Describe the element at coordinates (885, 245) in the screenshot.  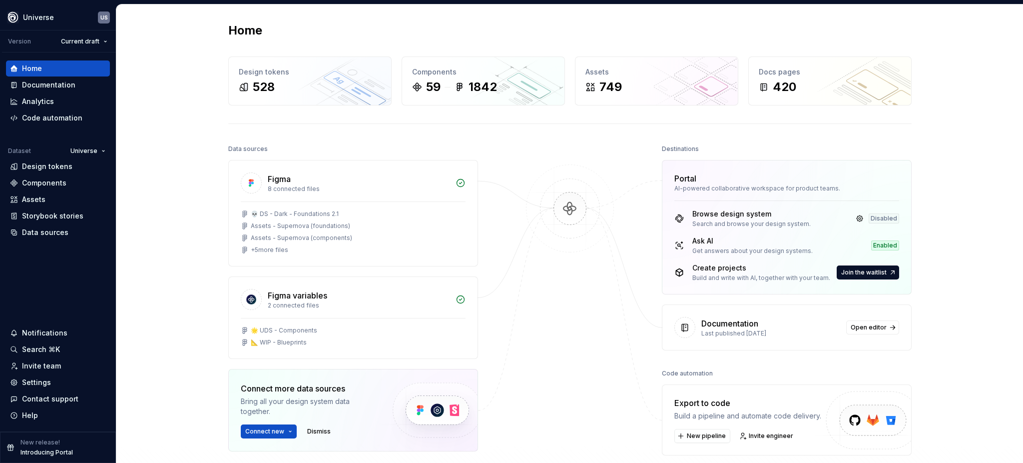
I see `div: Enabled` at that location.